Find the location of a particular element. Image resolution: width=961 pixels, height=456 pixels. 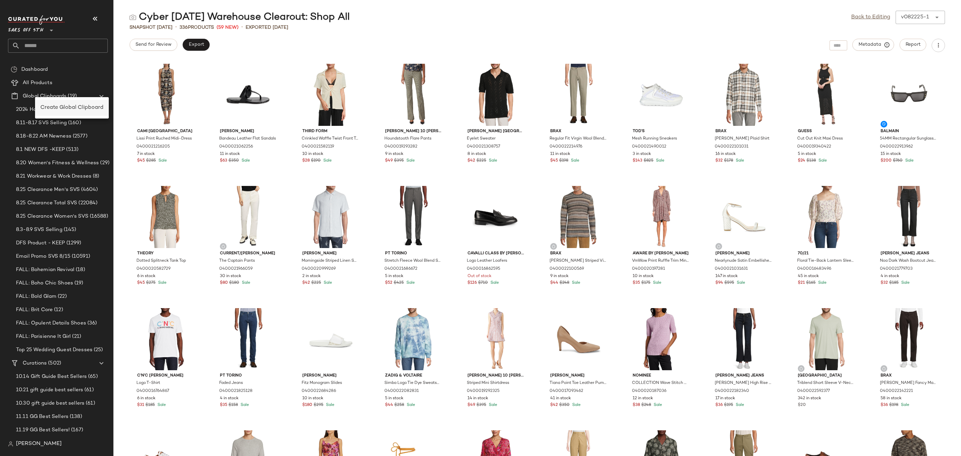

span: $285 is located at coordinates (151, 161).